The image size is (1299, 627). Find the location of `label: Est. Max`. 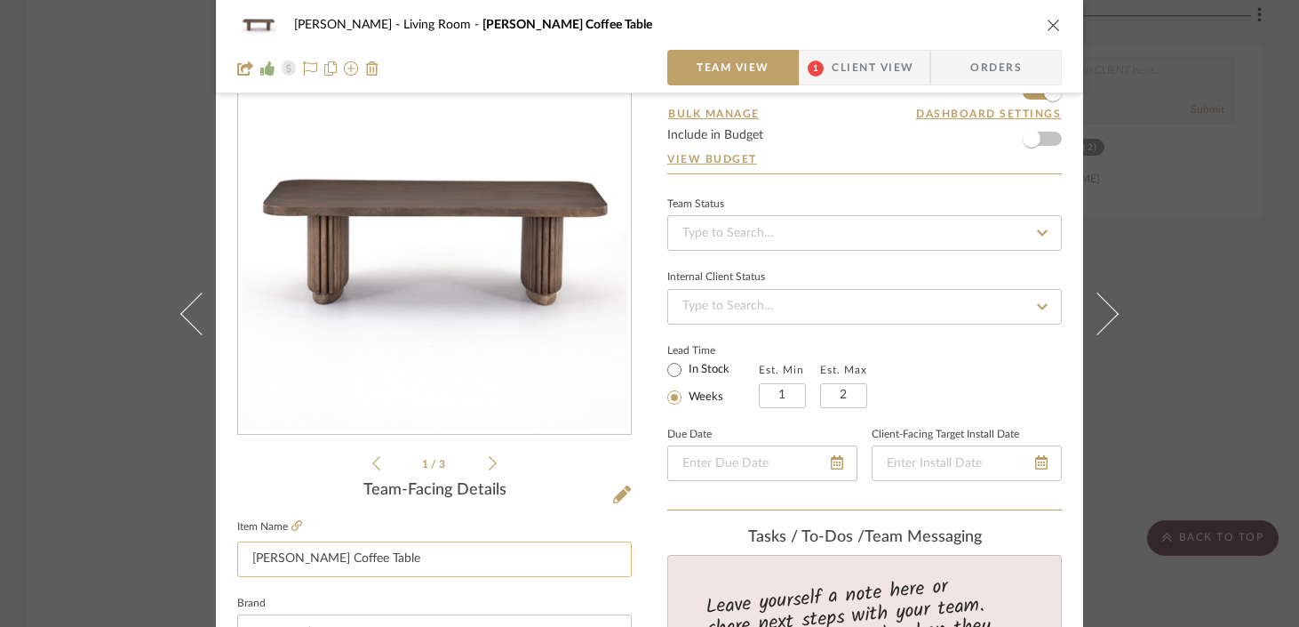

label: Est. Max is located at coordinates (843, 370).